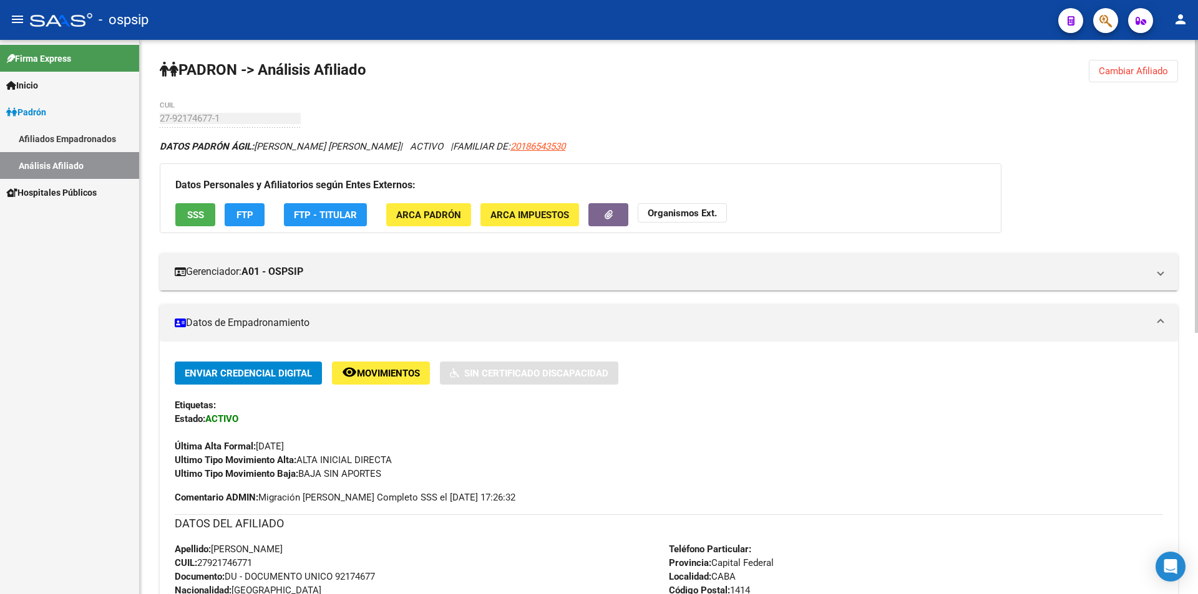 The height and width of the screenshot is (594, 1198). What do you see at coordinates (509, 147) in the screenshot?
I see `span: FAMILIAR DE:` at bounding box center [509, 147].